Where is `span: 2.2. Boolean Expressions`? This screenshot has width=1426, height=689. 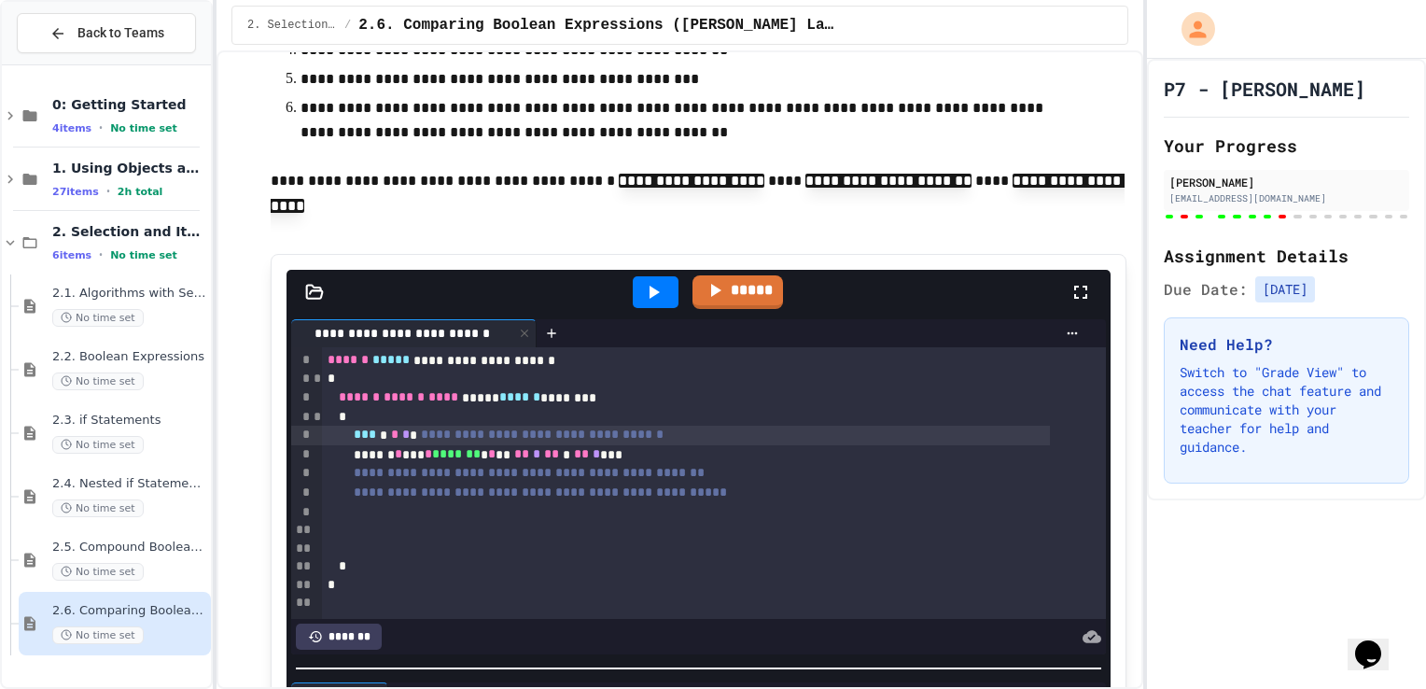 span: 2.2. Boolean Expressions is located at coordinates (130, 357).